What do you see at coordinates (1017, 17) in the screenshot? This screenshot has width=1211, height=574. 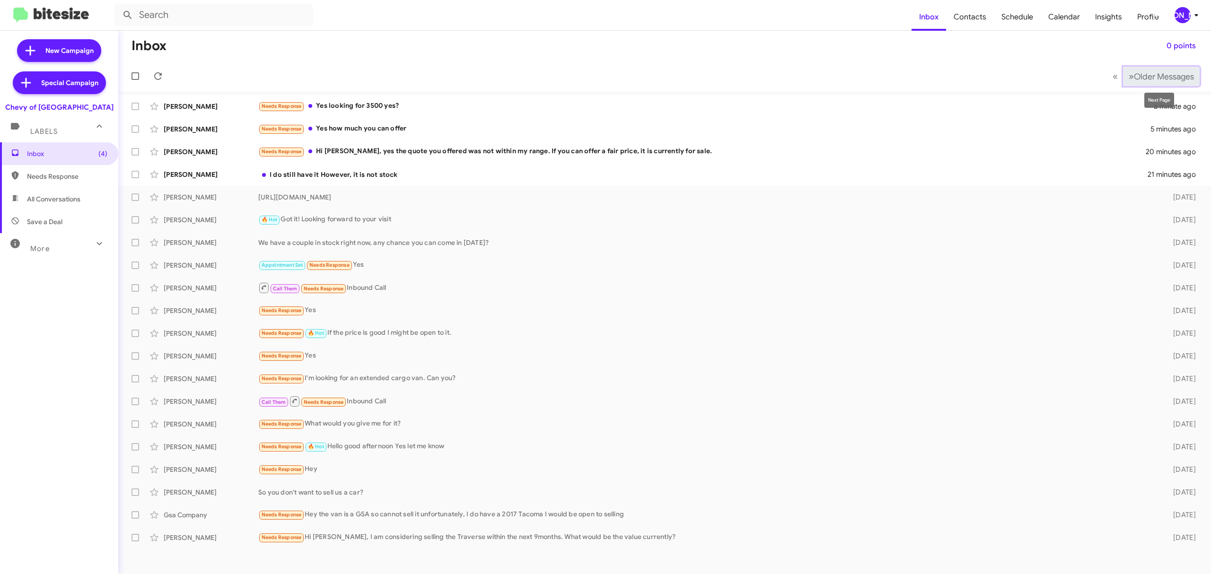 I see `span: Schedule` at bounding box center [1017, 17].